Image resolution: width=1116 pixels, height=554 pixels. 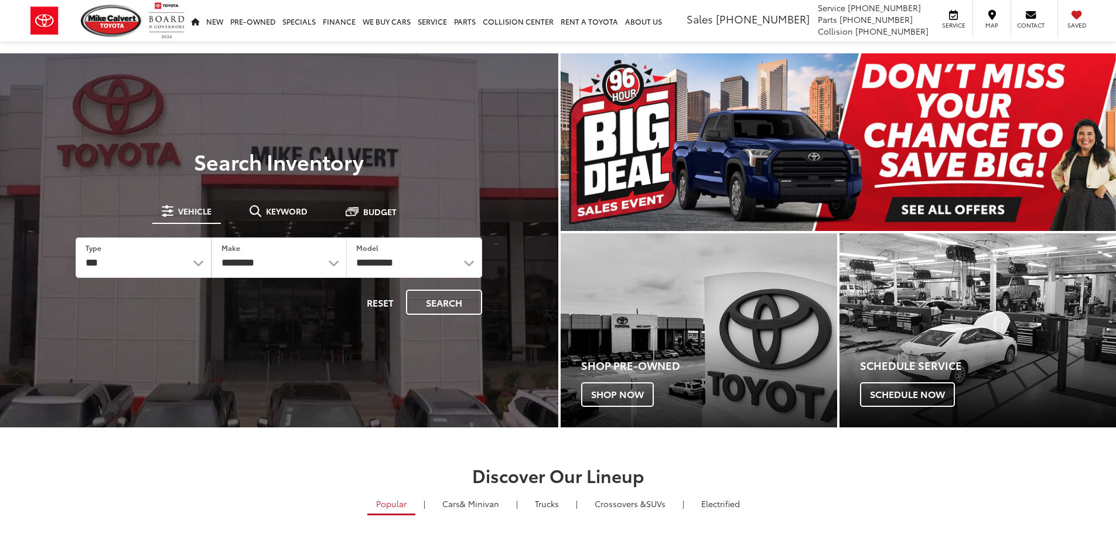 I want to click on h2: Discover Our Lineup, so click(x=558, y=475).